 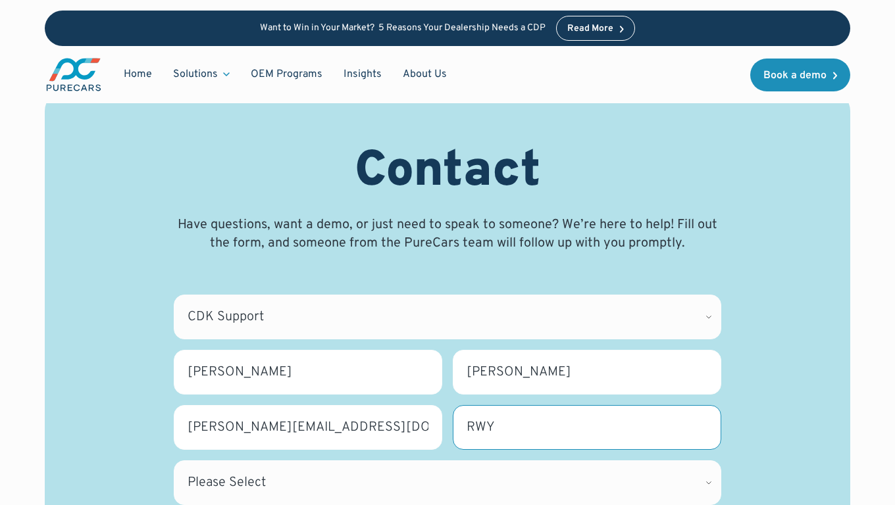 I want to click on input: First name, so click(x=308, y=372).